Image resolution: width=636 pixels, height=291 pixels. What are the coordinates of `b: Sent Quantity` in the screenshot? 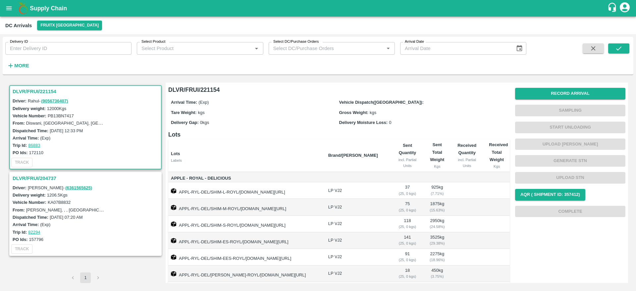 It's located at (407, 149).